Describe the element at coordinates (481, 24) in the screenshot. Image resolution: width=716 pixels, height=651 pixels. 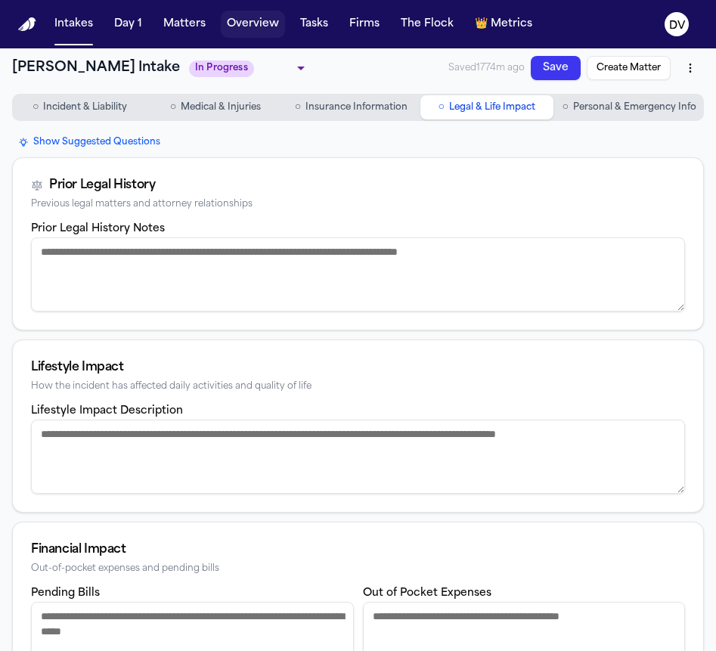
I see `span: crown` at that location.